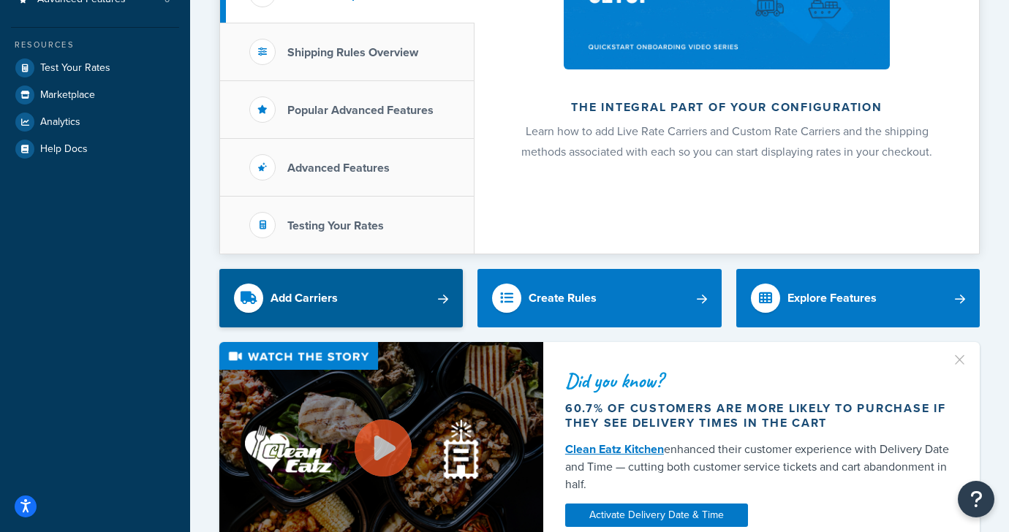 The height and width of the screenshot is (532, 1009). I want to click on a: Analytics, so click(95, 122).